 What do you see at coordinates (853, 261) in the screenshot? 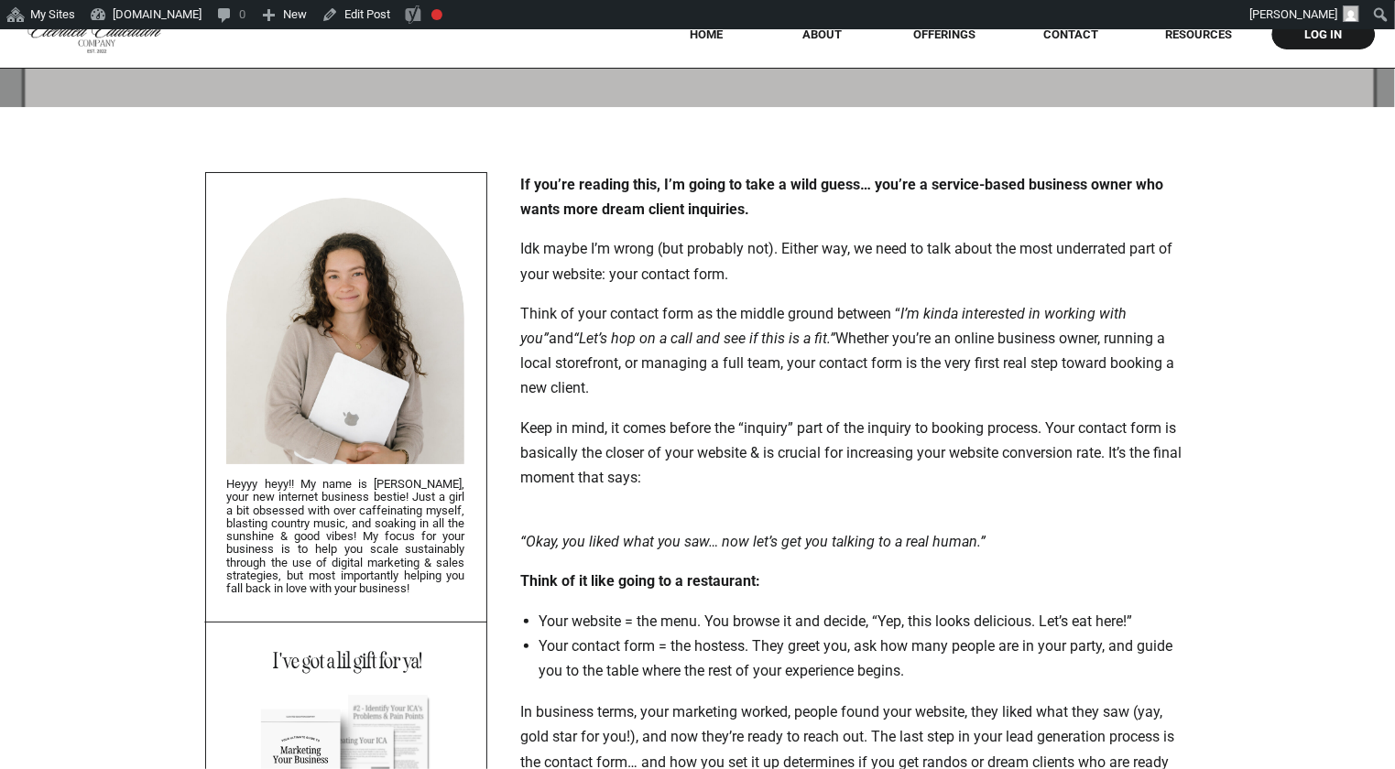
I see `p: Idk maybe I’m wrong (but probably not). Either way, we need to talk about the most underrated par...` at bounding box center [853, 261].